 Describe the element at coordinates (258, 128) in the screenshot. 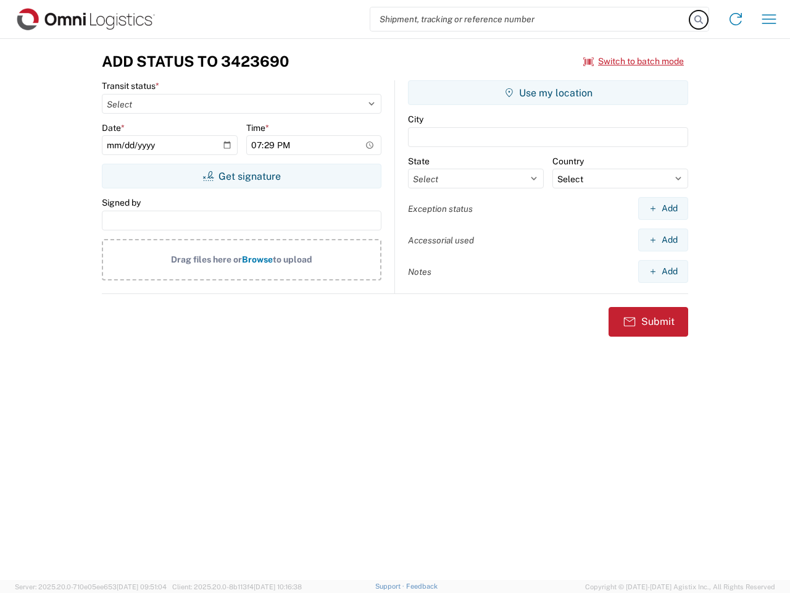

I see `label: Time` at that location.